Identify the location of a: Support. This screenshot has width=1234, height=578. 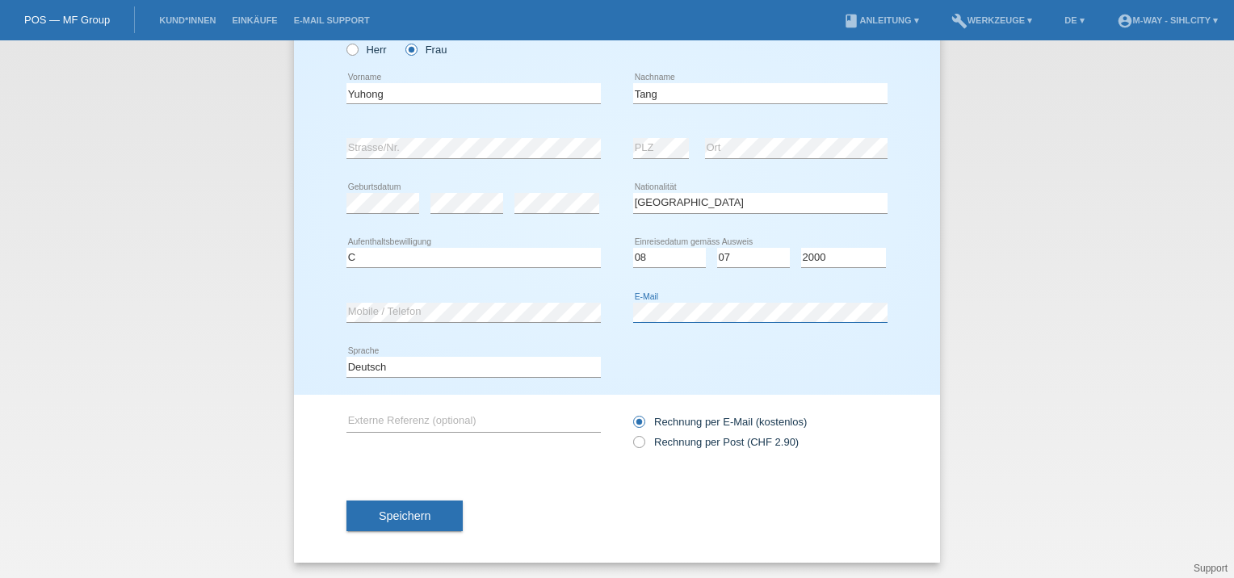
(1211, 569).